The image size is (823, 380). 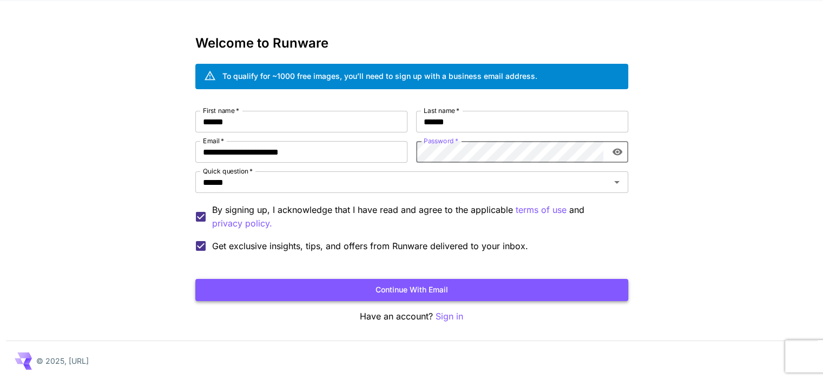 I want to click on button: Sign in, so click(x=449, y=317).